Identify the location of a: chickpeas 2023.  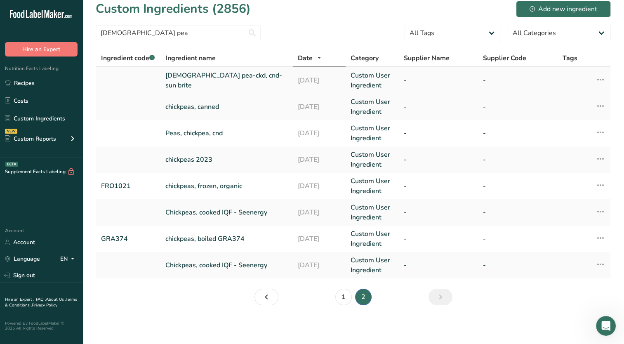
(226, 160).